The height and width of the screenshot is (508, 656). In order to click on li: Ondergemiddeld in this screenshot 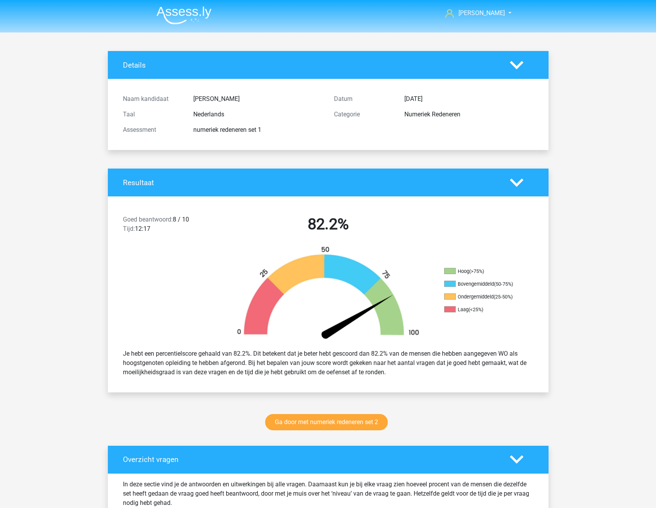, I will do `click(483, 297)`.